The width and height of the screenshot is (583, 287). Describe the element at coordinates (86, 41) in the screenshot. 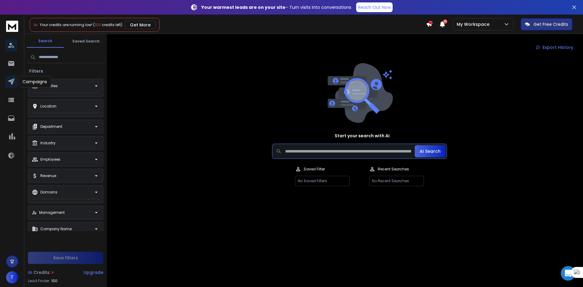

I see `button: Saved Search` at that location.